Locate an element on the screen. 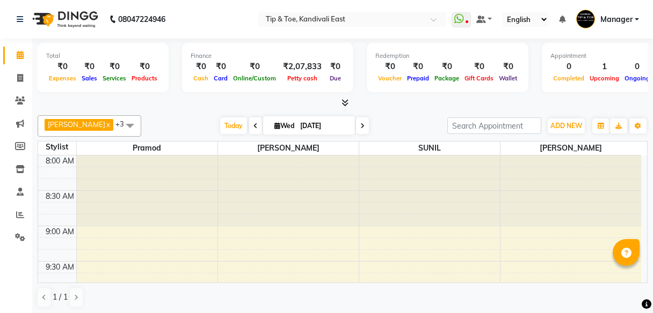  span: Card is located at coordinates (221, 78).